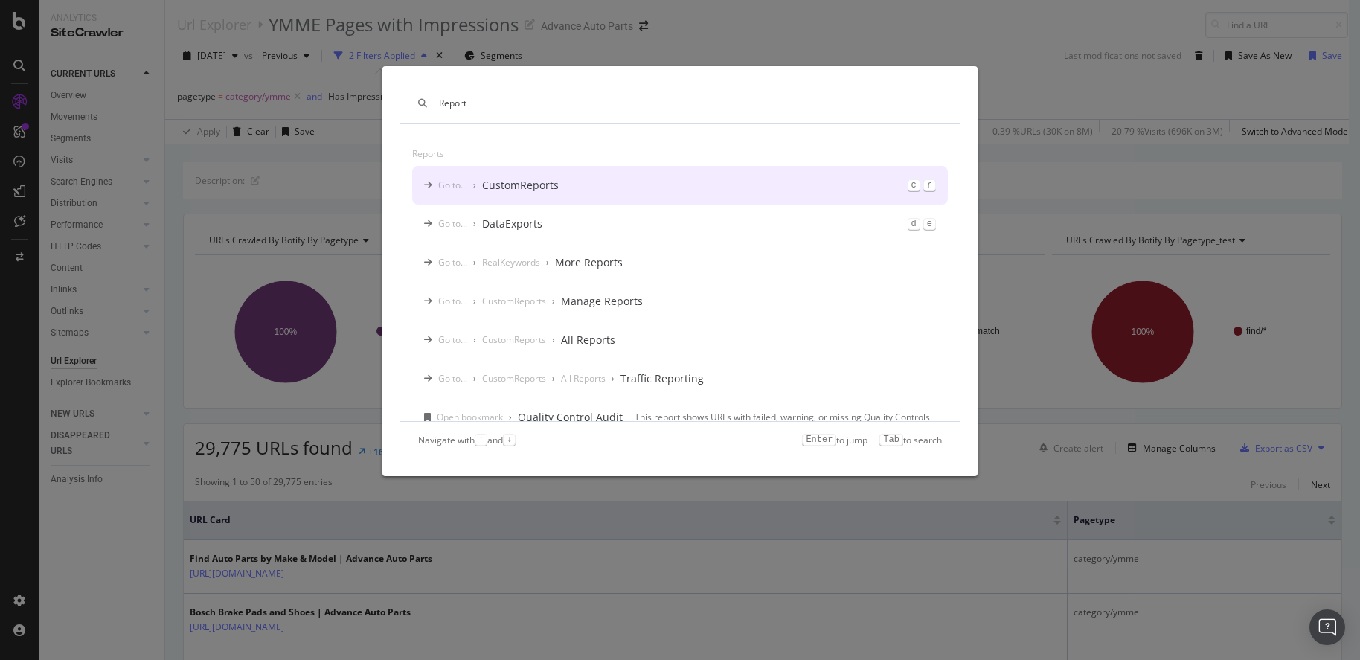  I want to click on kbd: Enter, so click(819, 440).